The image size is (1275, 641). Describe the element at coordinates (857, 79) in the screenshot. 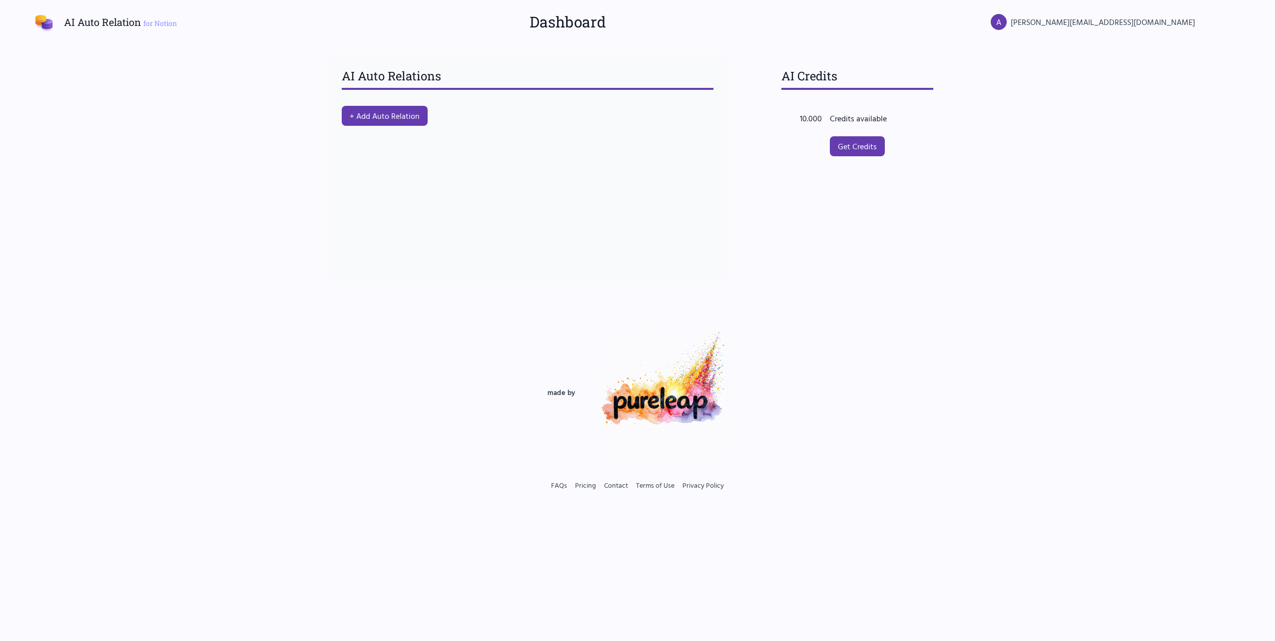

I see `h3: AI Credits` at that location.